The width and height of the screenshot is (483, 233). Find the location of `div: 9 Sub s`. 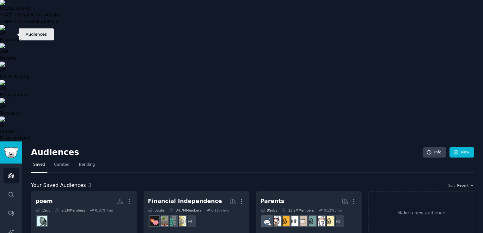

div: 9 Sub s is located at coordinates (269, 211).